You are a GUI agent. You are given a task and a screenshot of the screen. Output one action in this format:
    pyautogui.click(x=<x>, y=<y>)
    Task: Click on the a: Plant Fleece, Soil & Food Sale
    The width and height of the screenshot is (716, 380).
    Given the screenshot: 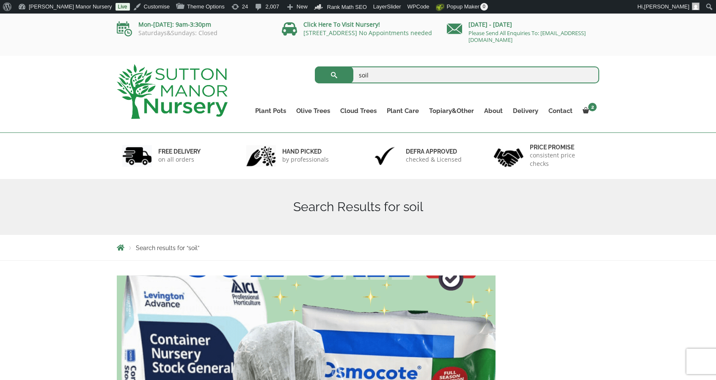 What is the action you would take?
    pyautogui.click(x=306, y=366)
    